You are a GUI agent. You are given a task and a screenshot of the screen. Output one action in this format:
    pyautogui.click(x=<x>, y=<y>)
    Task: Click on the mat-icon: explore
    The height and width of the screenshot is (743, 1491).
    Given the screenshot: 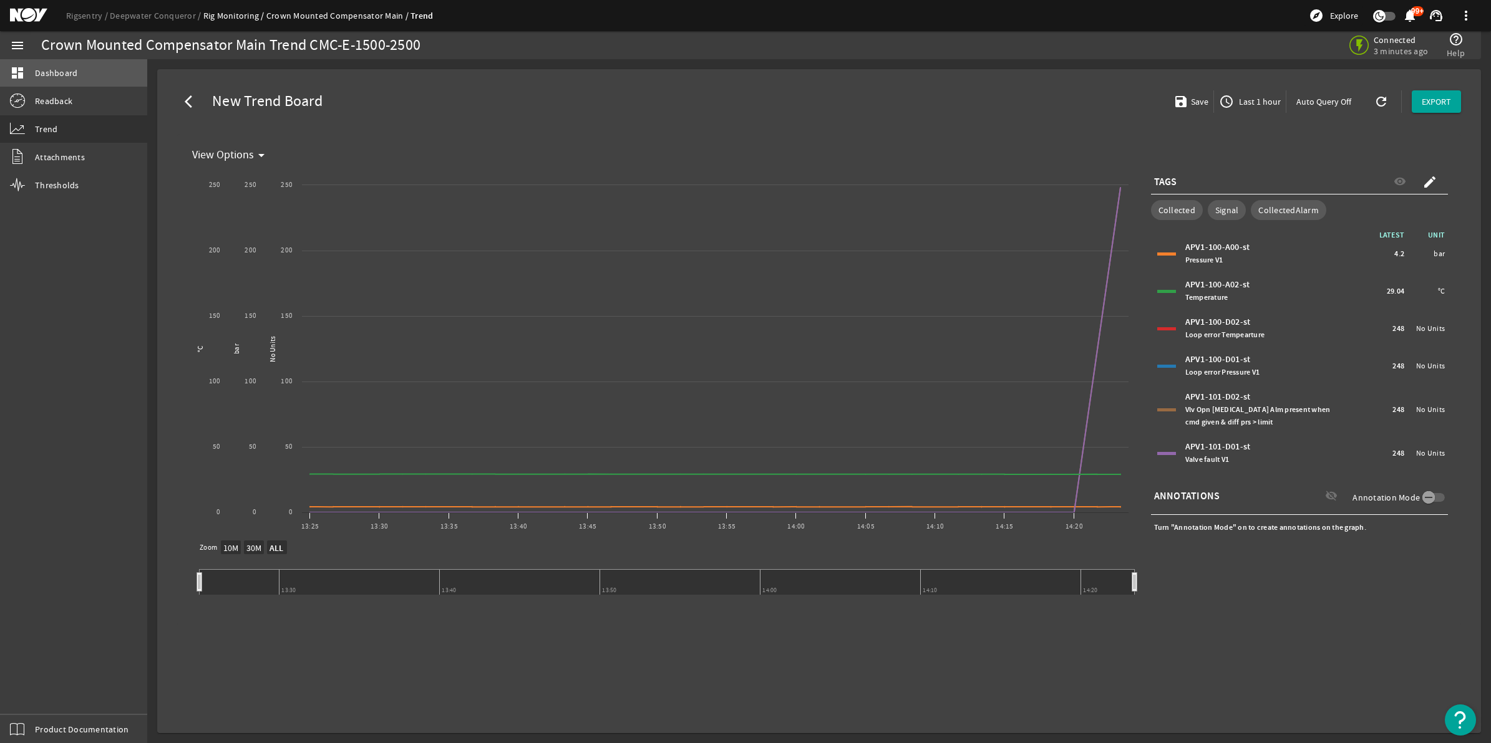 What is the action you would take?
    pyautogui.click(x=1316, y=16)
    